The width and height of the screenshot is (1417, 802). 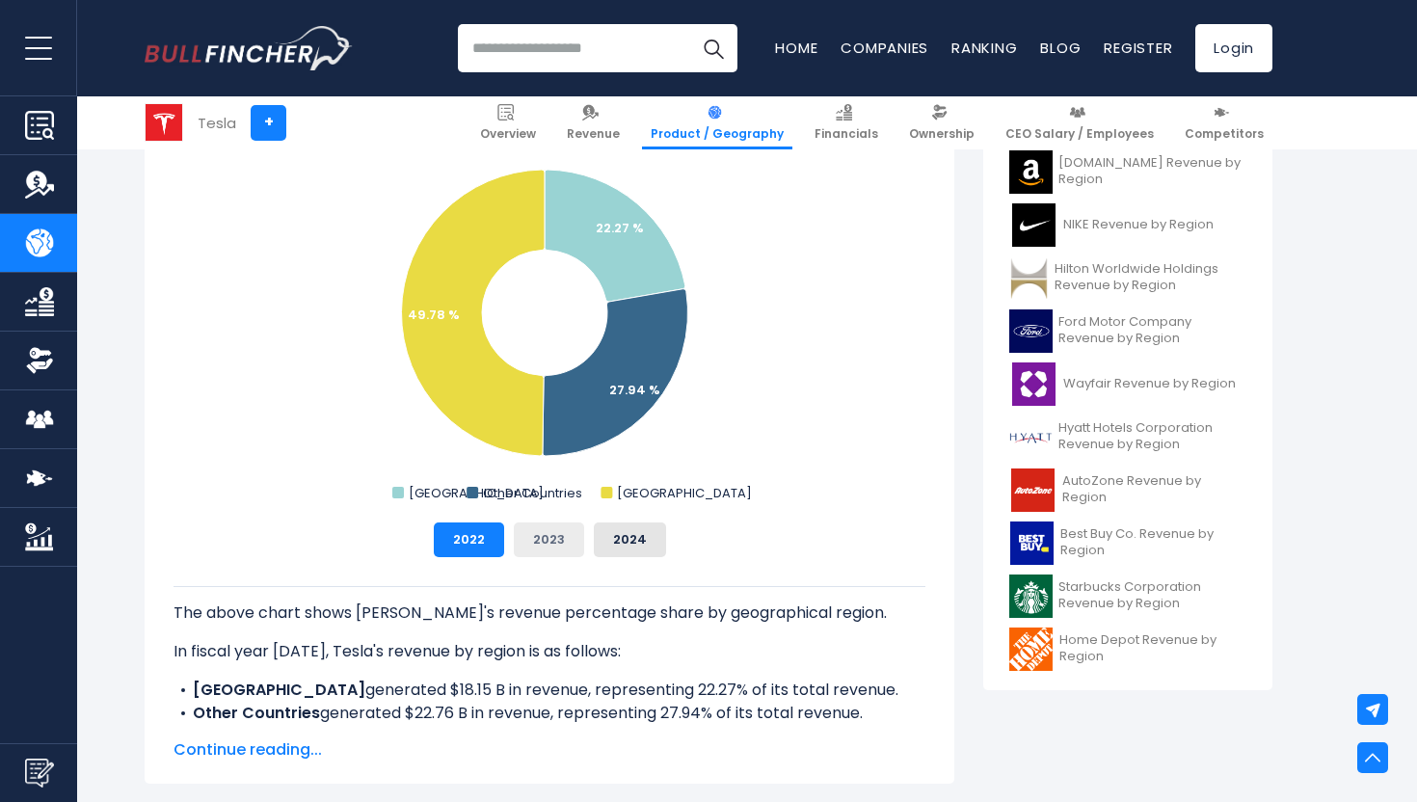 What do you see at coordinates (984, 47) in the screenshot?
I see `a: Ranking` at bounding box center [984, 47].